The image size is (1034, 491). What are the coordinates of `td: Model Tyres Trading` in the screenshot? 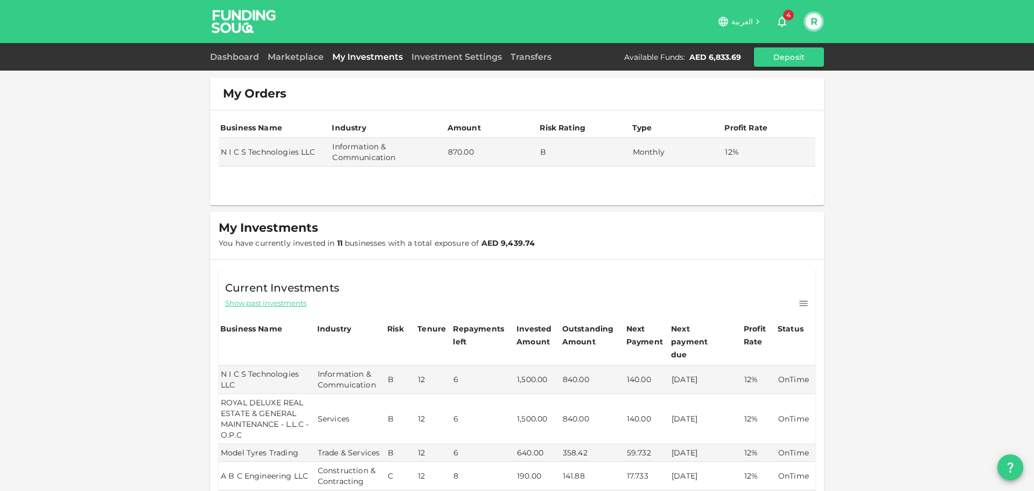 It's located at (267, 452).